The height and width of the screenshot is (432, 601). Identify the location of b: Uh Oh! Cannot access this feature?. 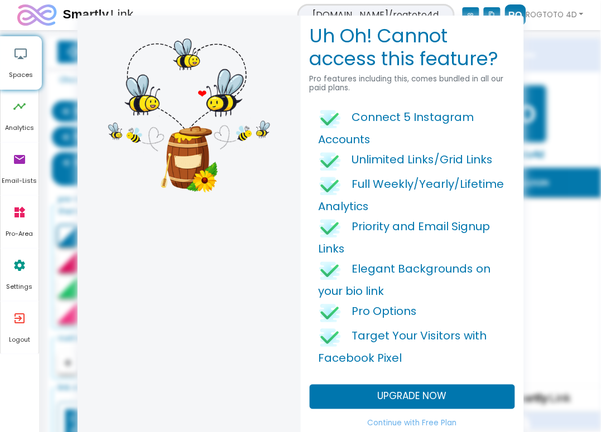
(404, 47).